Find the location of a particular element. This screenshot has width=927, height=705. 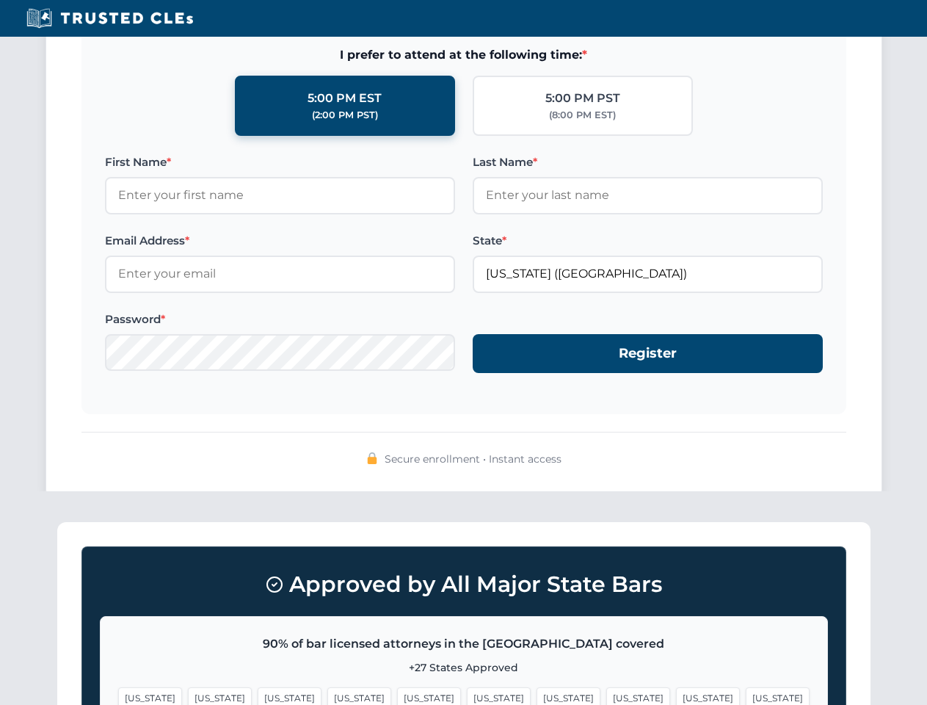

p: +27 States Approved is located at coordinates (464, 667).